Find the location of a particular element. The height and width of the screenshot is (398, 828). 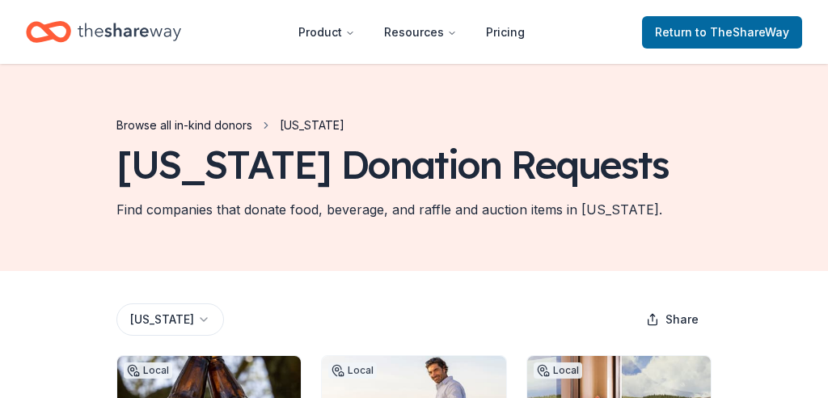

a: Pricing is located at coordinates (505, 32).